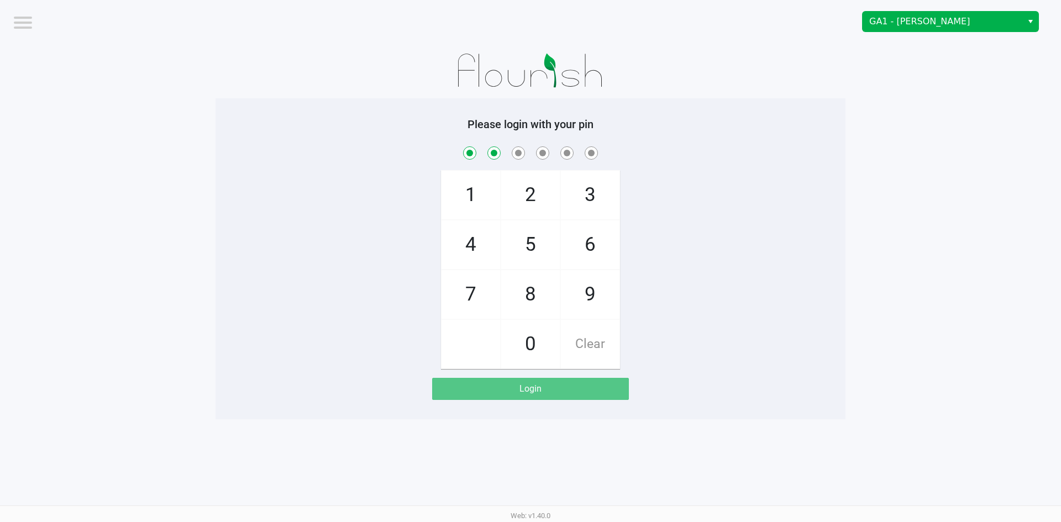 The image size is (1061, 522). What do you see at coordinates (471, 245) in the screenshot?
I see `span: 4` at bounding box center [471, 245].